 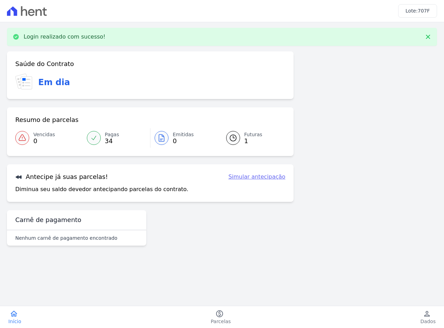 I want to click on span: 34, so click(x=112, y=141).